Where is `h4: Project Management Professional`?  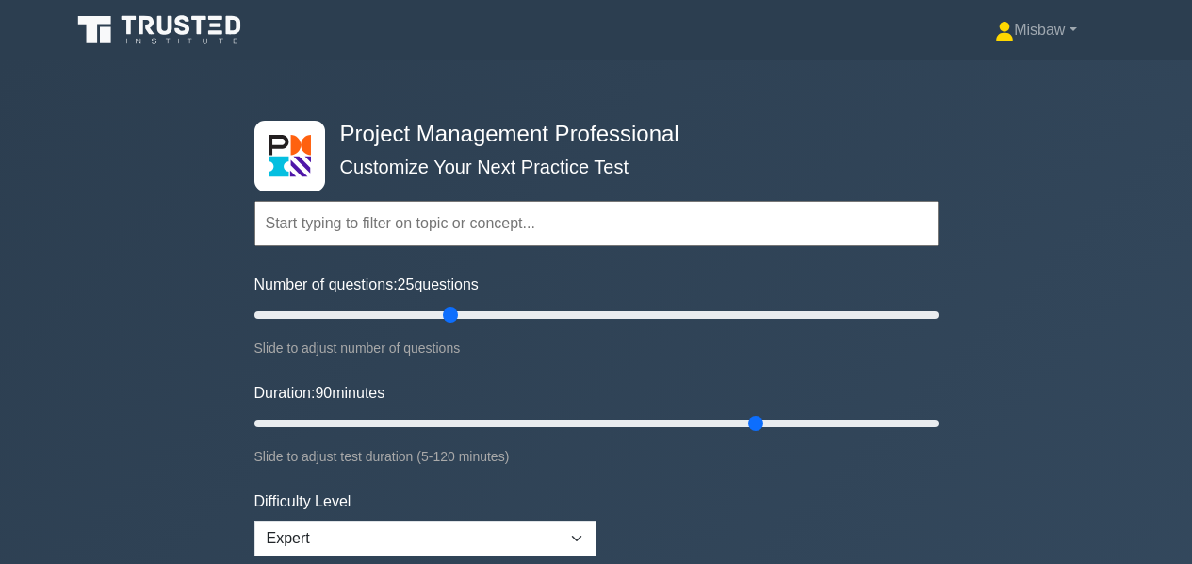 h4: Project Management Professional is located at coordinates (589, 134).